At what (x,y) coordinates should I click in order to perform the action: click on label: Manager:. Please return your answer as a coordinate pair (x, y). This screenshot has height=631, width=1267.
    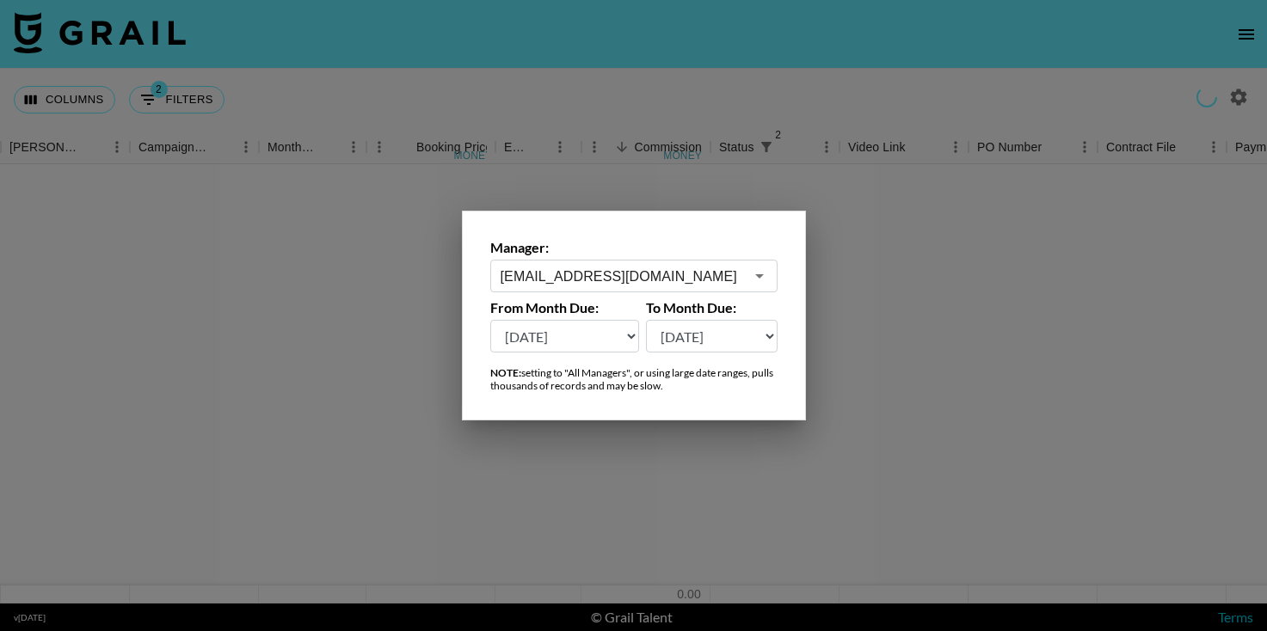
    Looking at the image, I should click on (634, 248).